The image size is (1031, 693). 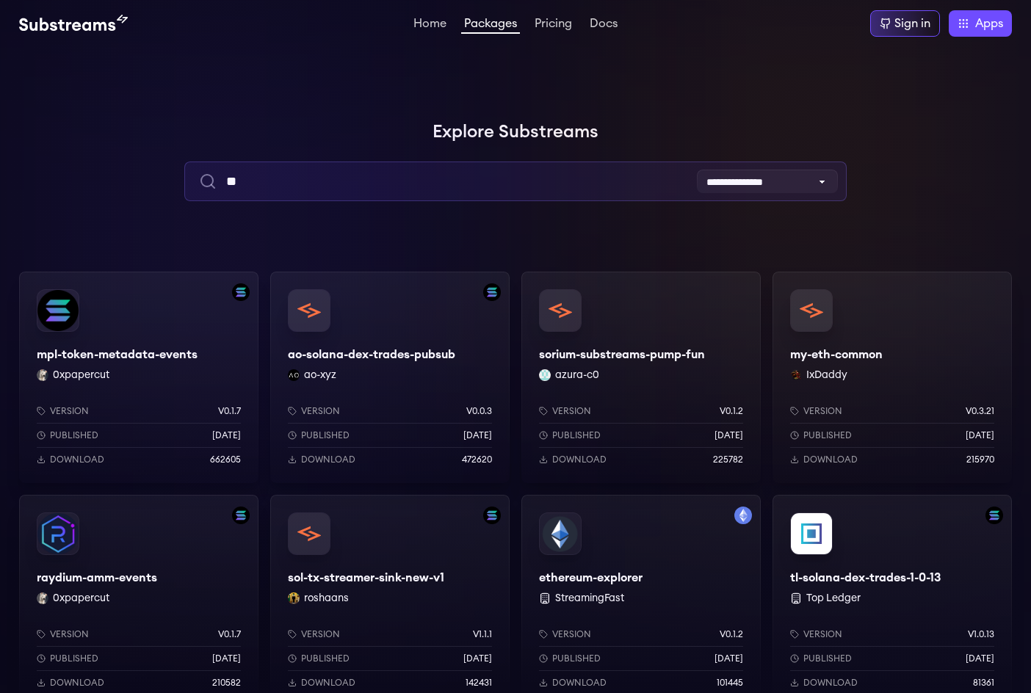 I want to click on p: v1.1.1, so click(x=482, y=634).